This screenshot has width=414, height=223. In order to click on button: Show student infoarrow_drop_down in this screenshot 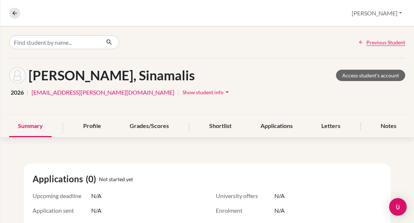, I will do `click(207, 92)`.